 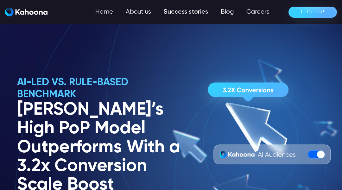 What do you see at coordinates (258, 12) in the screenshot?
I see `a: Careers` at bounding box center [258, 12].